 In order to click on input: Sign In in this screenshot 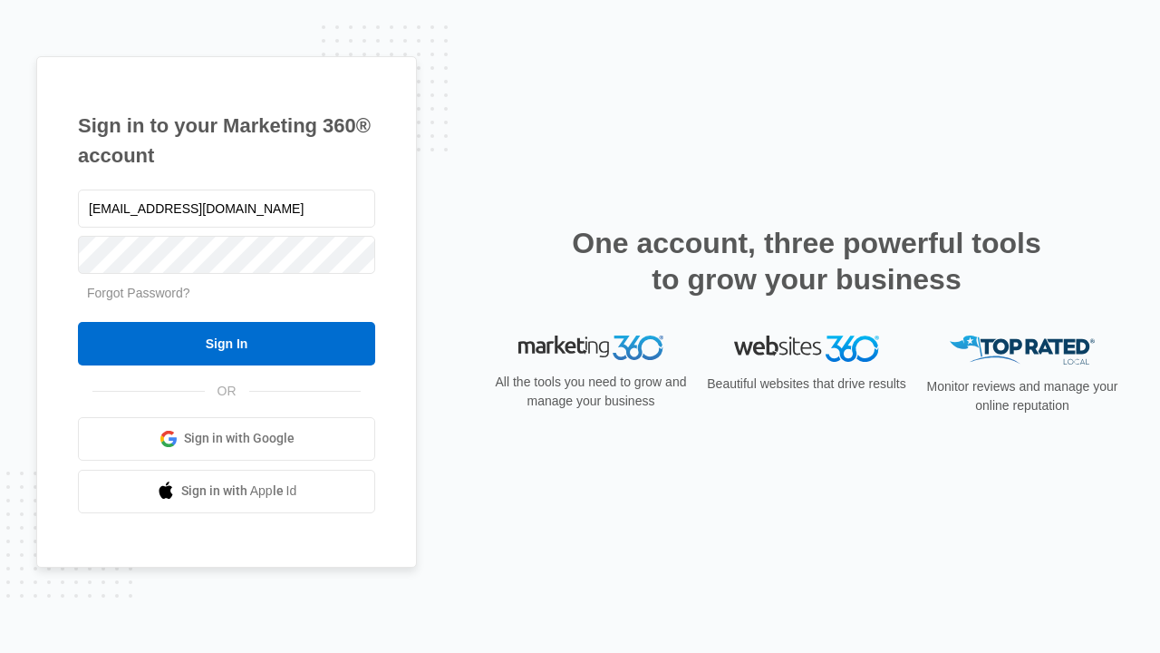, I will do `click(227, 343)`.